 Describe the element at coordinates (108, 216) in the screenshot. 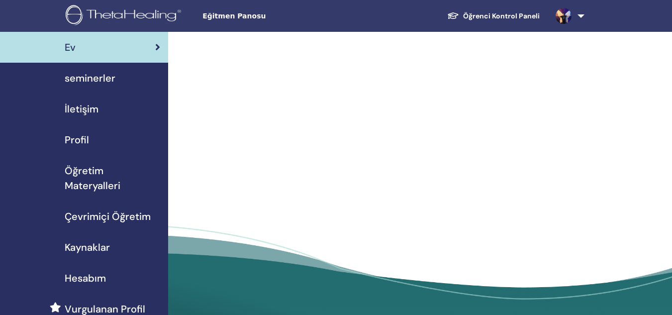

I see `span: Çevrimiçi Öğretim` at that location.